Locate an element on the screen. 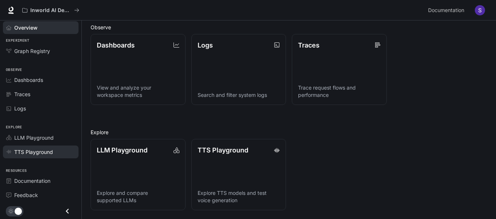  p: View and analyze your workspace metrics is located at coordinates (138, 91).